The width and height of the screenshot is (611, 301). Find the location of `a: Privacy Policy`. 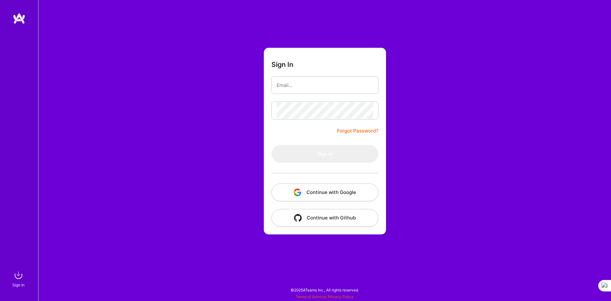

a: Privacy Policy is located at coordinates (340, 296).